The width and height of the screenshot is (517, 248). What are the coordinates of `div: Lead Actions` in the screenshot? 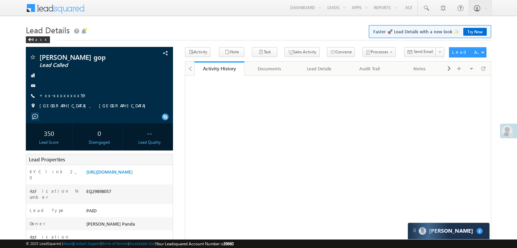 It's located at (466, 52).